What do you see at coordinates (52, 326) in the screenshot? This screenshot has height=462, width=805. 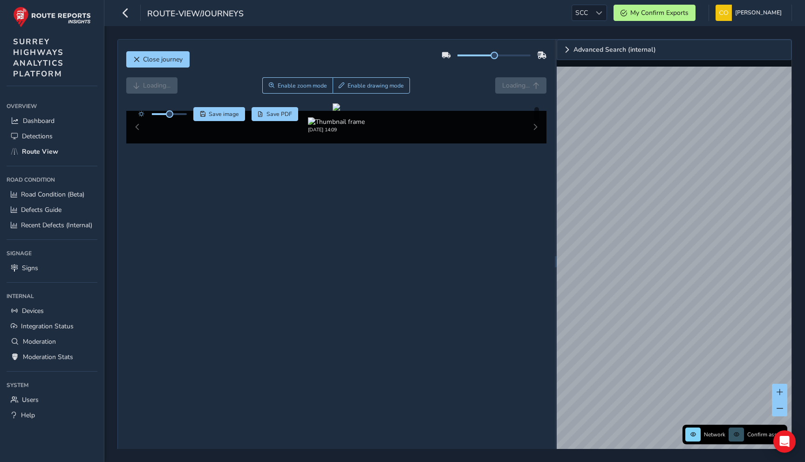 I see `a: Integration Status` at bounding box center [52, 326].